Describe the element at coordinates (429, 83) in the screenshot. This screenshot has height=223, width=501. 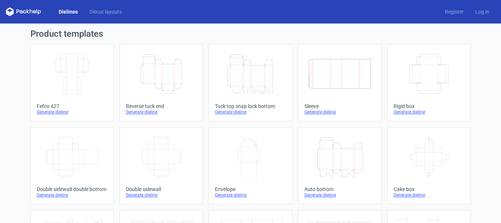
I see `a: Rigid boxGenerate dieline` at that location.